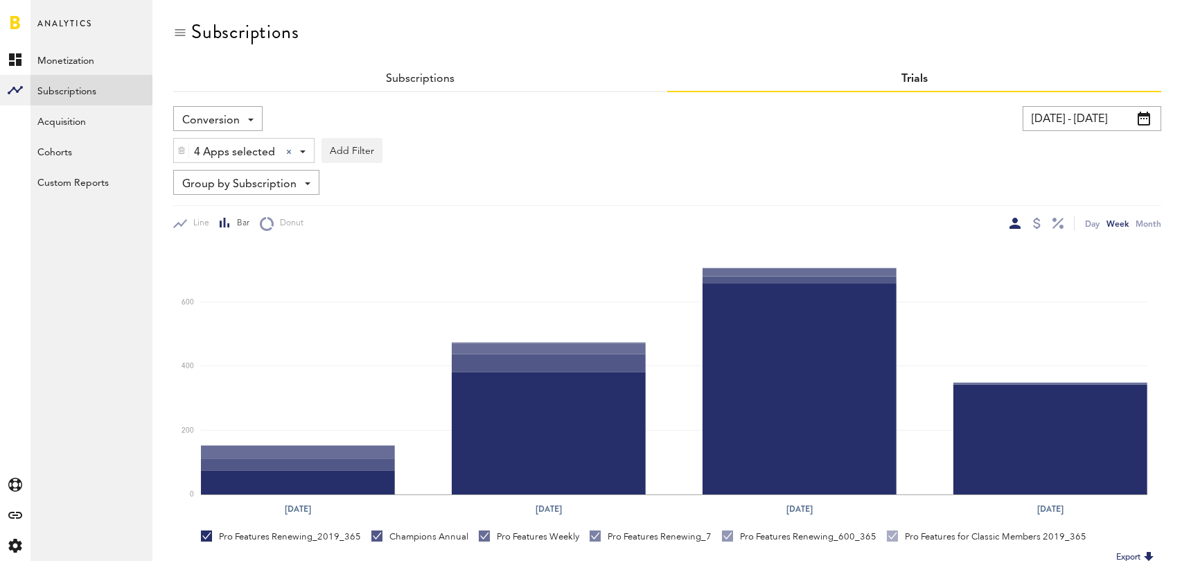 This screenshot has width=1182, height=561. I want to click on div: Delete, so click(182, 150).